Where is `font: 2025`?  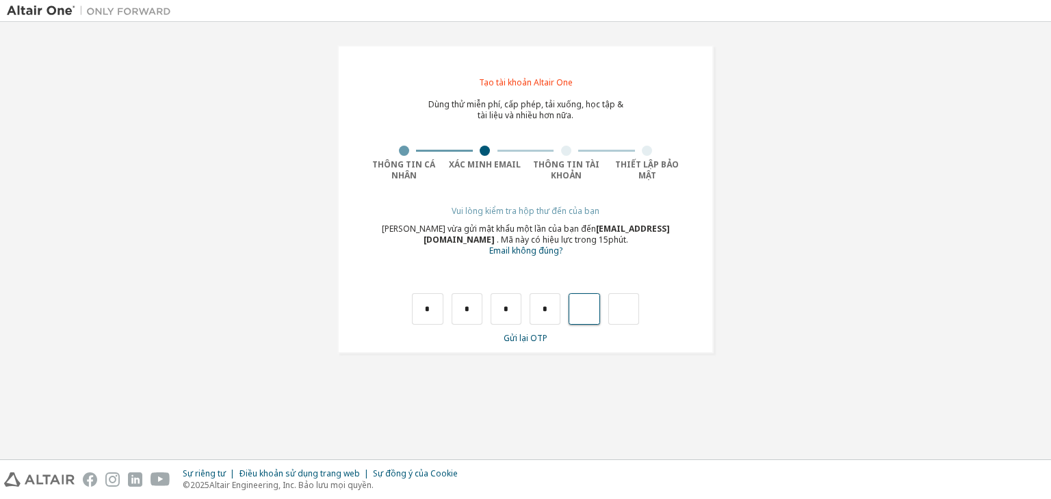
font: 2025 is located at coordinates (200, 485).